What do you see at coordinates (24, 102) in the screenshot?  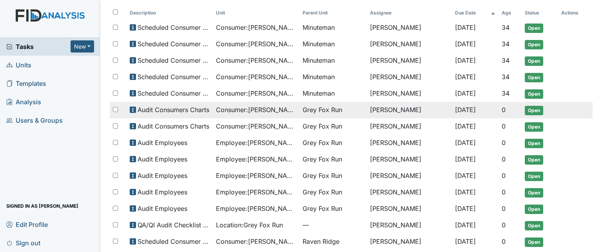 I see `span: Analysis` at bounding box center [24, 102].